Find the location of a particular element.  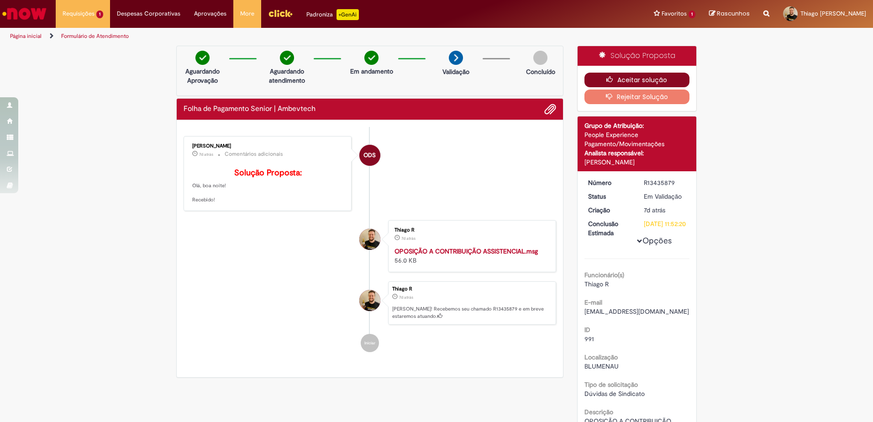

p: Aguardando Aprovação is located at coordinates (202, 76).